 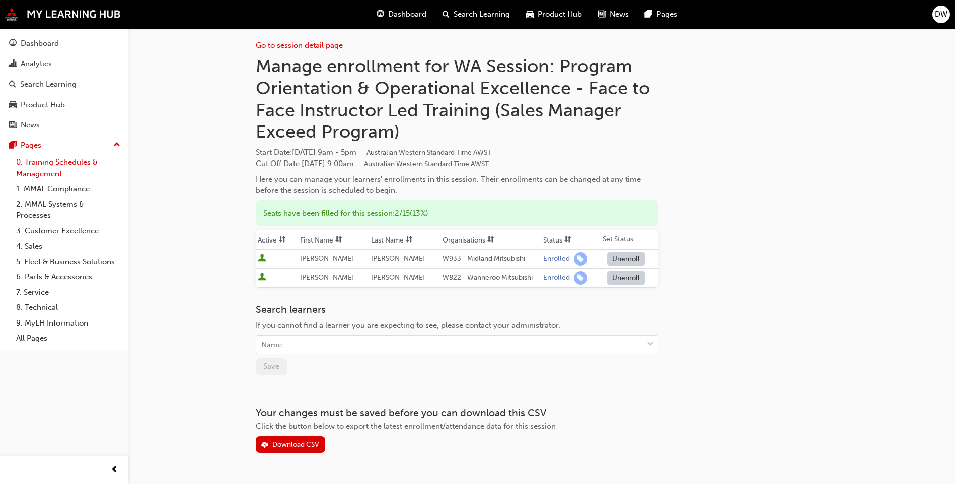 What do you see at coordinates (650, 345) in the screenshot?
I see `span: down-icon` at bounding box center [650, 345].